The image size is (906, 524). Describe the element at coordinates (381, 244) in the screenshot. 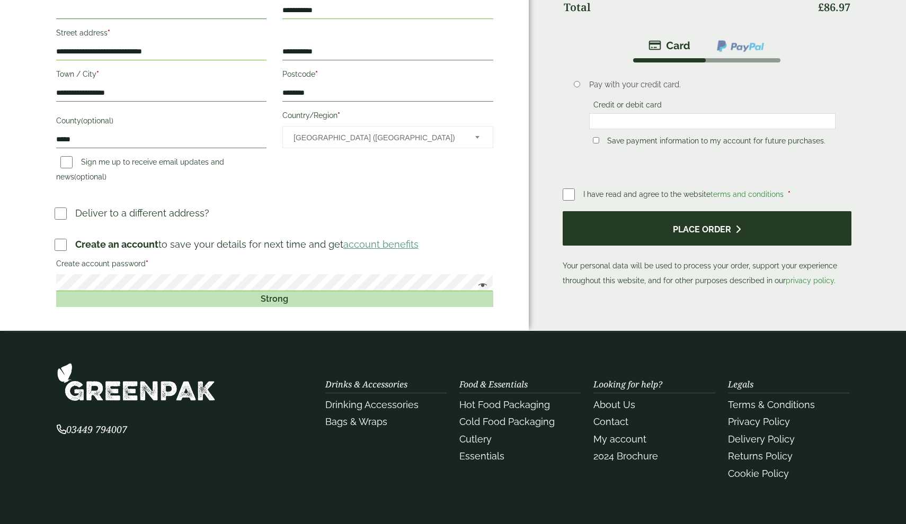

I see `a: account benefits` at that location.